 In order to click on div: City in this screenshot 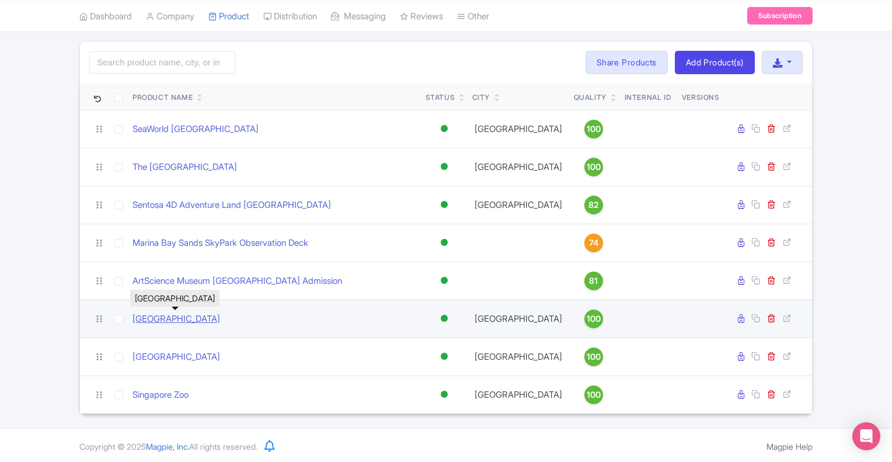, I will do `click(481, 97)`.